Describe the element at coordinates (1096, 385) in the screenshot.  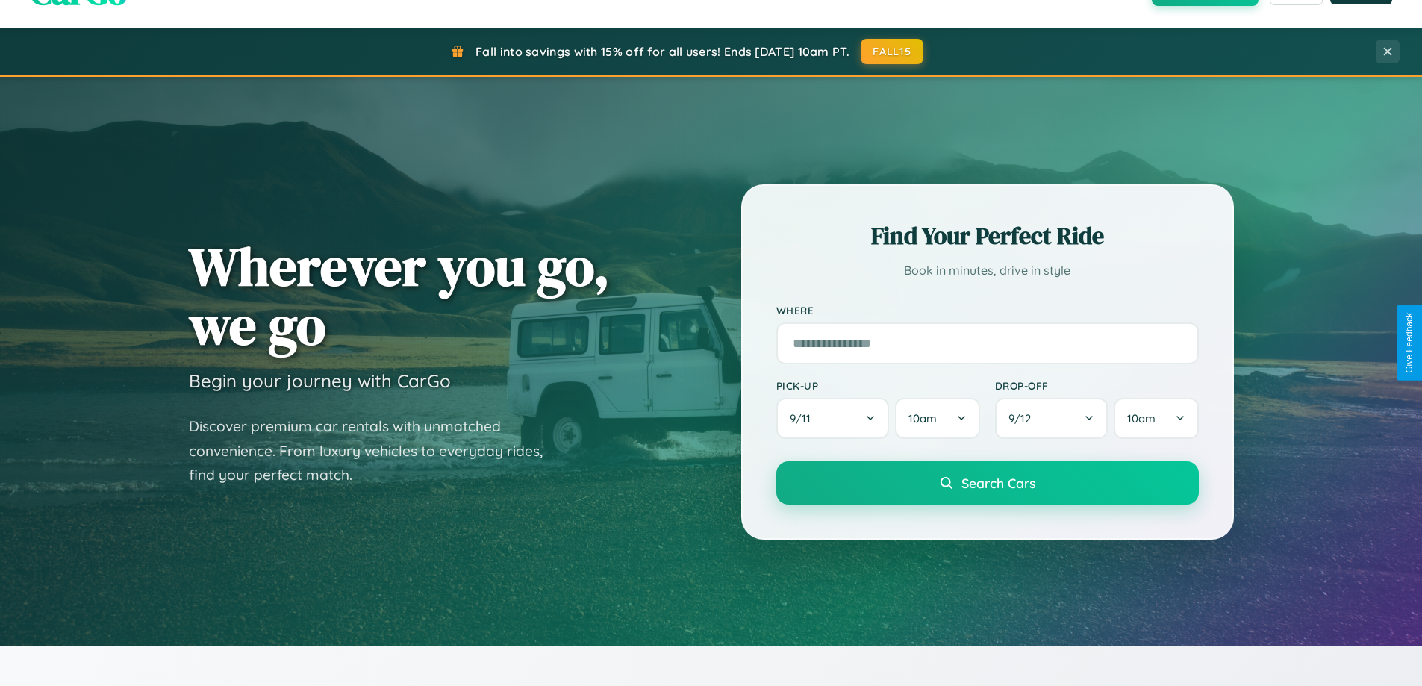
I see `label: Drop-off` at that location.